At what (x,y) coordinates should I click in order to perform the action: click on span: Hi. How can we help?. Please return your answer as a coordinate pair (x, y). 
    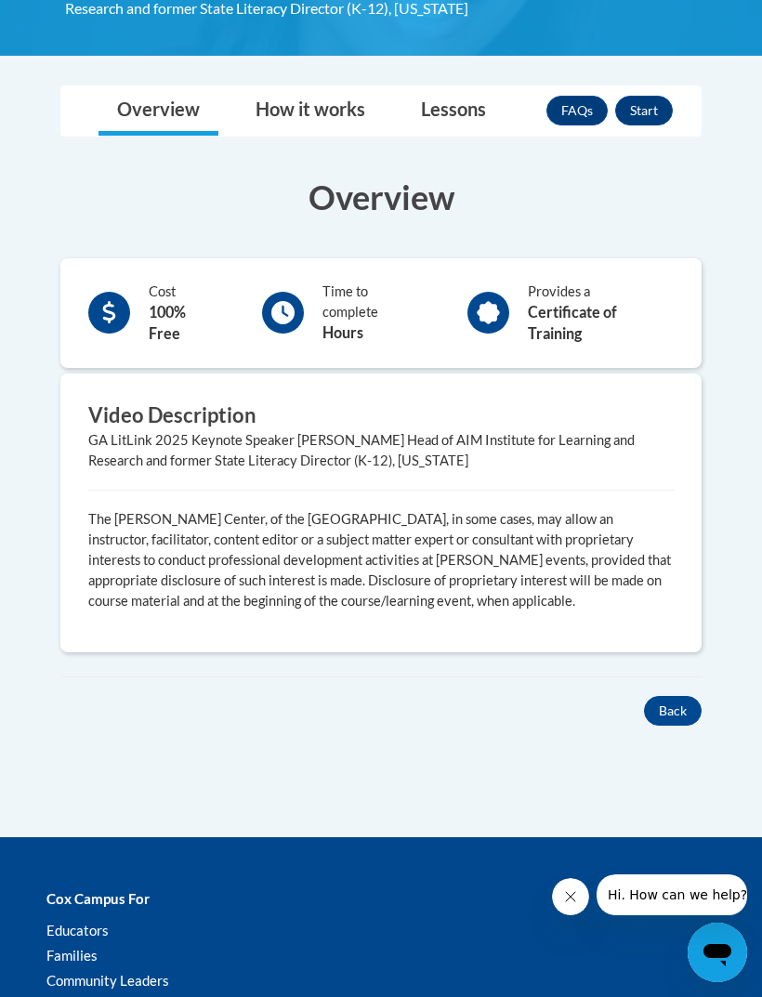
    Looking at the image, I should click on (81, 20).